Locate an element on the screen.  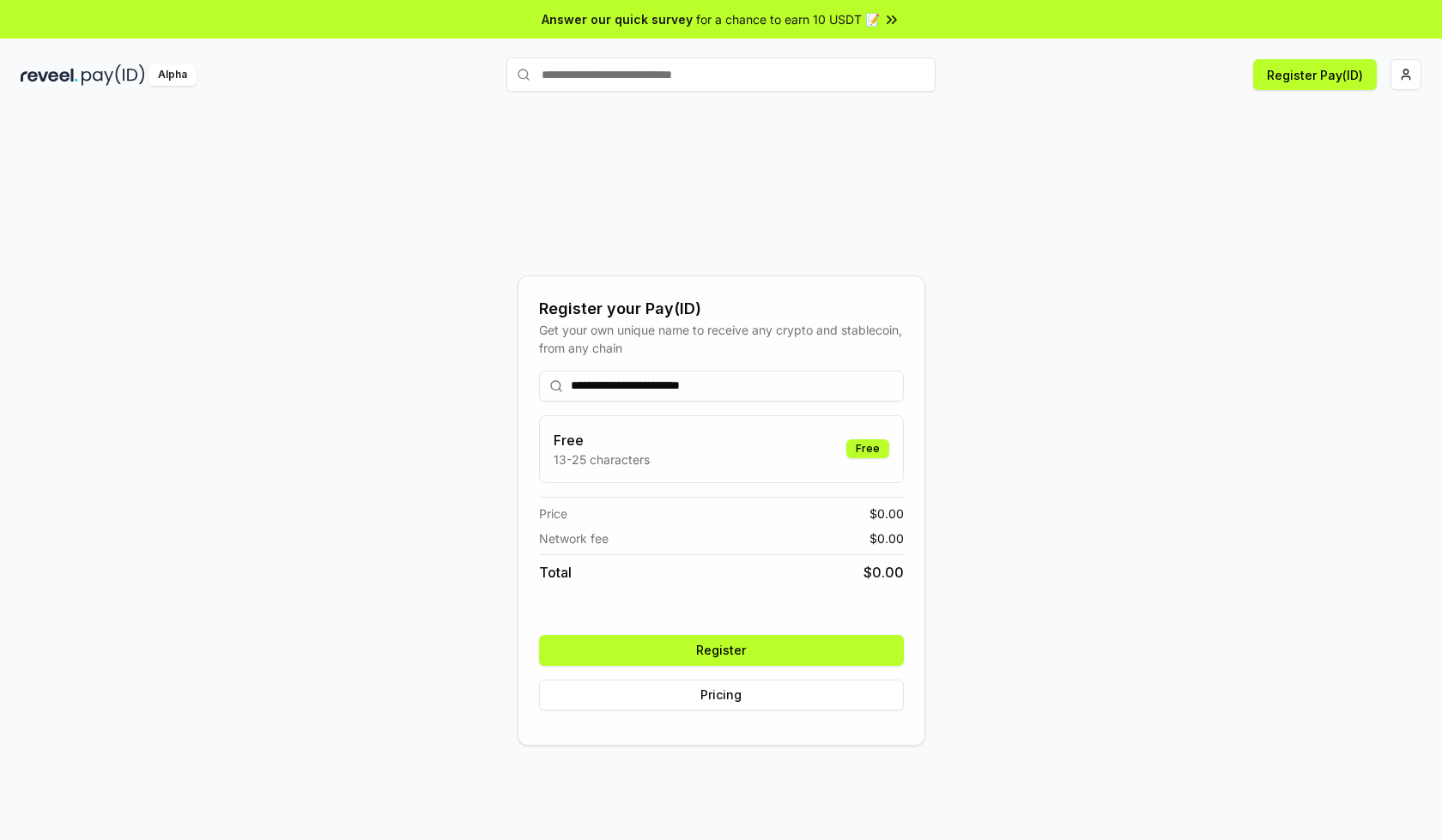
h3: Free is located at coordinates (602, 440).